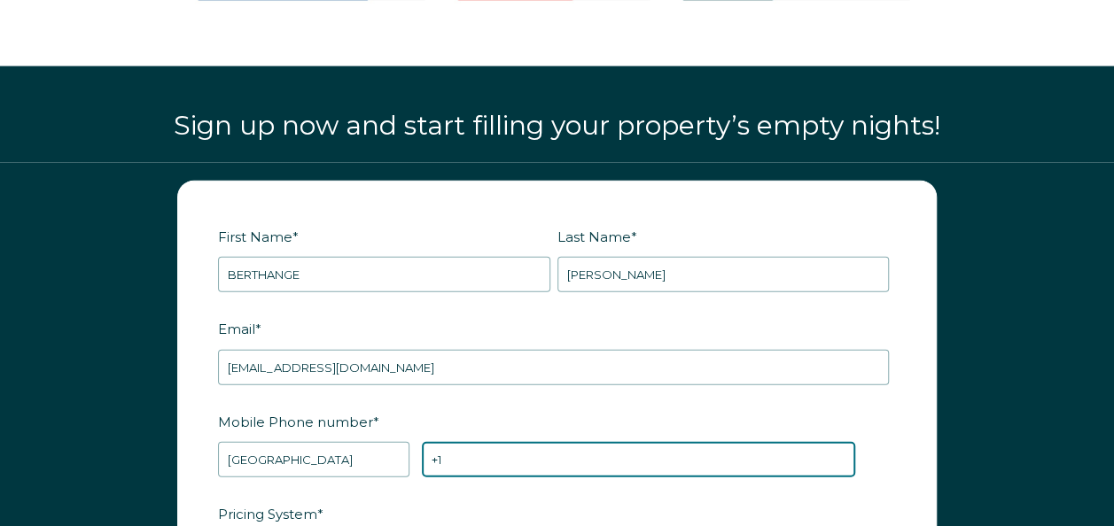 The height and width of the screenshot is (526, 1114). Describe the element at coordinates (295, 422) in the screenshot. I see `span: Mobile Phone number` at that location.